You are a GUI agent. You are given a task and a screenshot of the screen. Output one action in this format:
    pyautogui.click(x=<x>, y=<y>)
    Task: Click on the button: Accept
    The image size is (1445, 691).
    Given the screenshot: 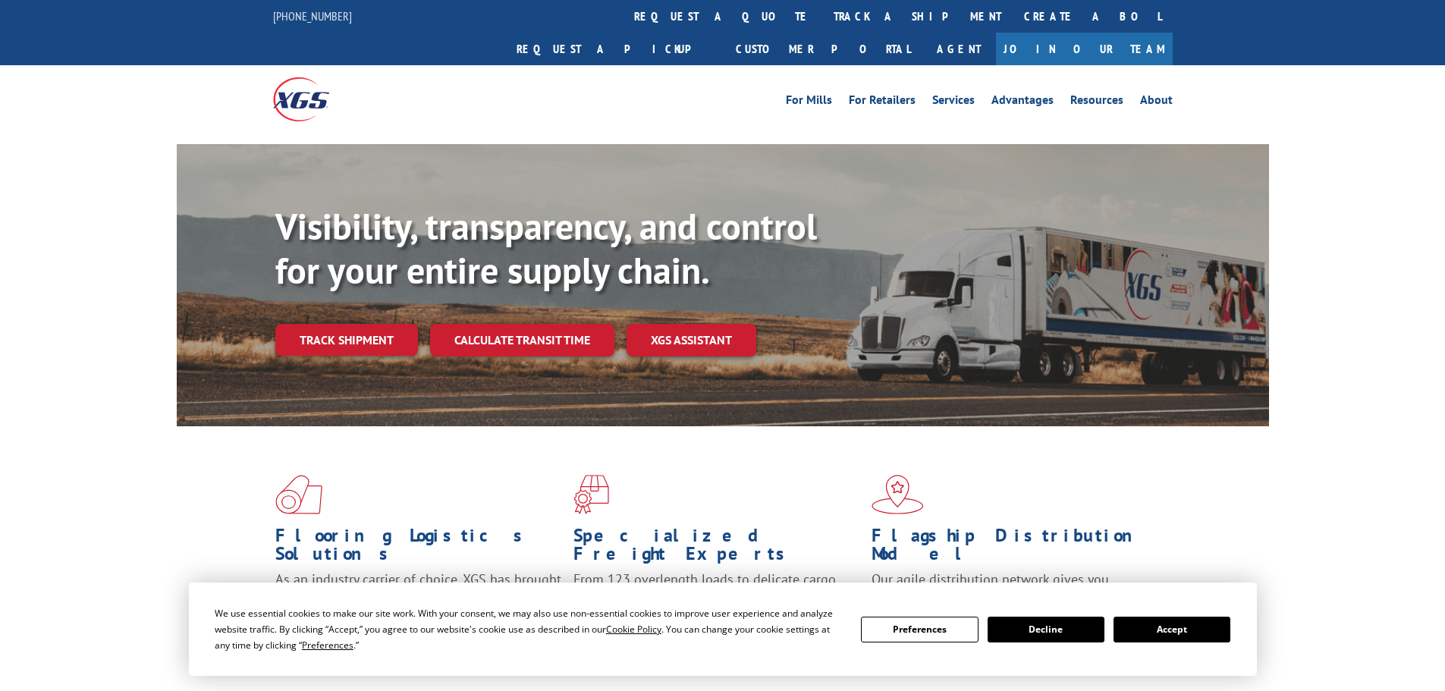 What is the action you would take?
    pyautogui.click(x=1172, y=629)
    